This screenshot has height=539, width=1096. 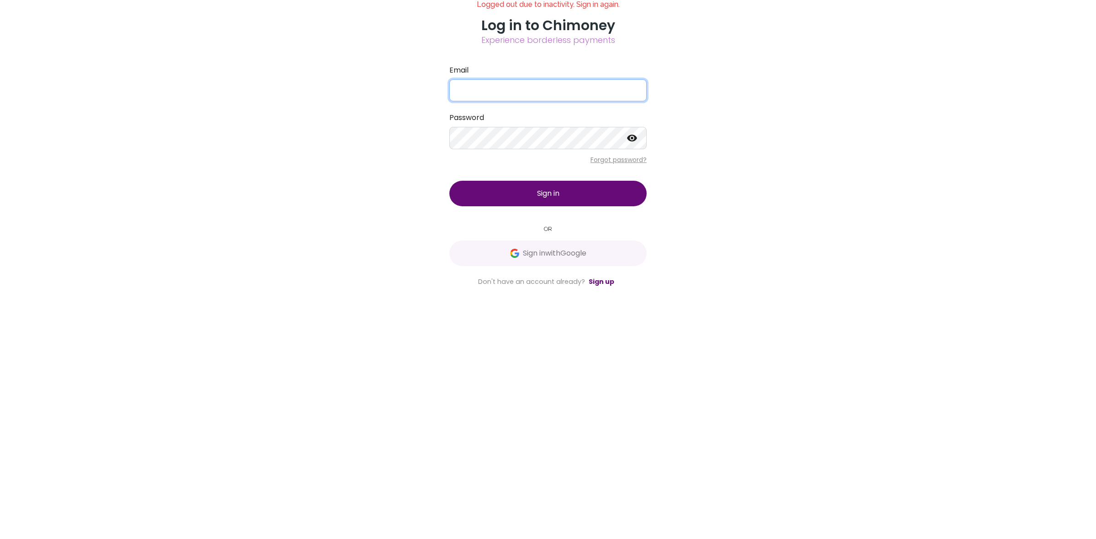 I want to click on span: Don't have an account already?, so click(x=532, y=282).